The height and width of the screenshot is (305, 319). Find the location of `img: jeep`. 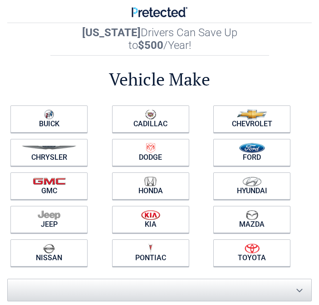

img: jeep is located at coordinates (49, 215).